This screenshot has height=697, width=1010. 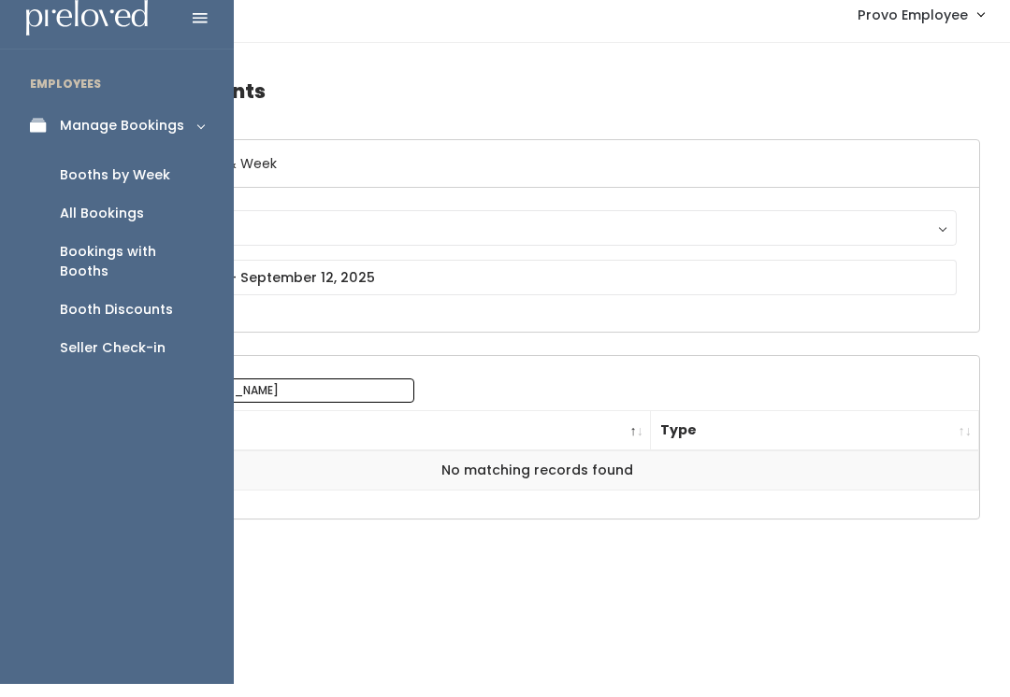 I want to click on th: Booth Number: activate to sort column descending, so click(x=373, y=444).